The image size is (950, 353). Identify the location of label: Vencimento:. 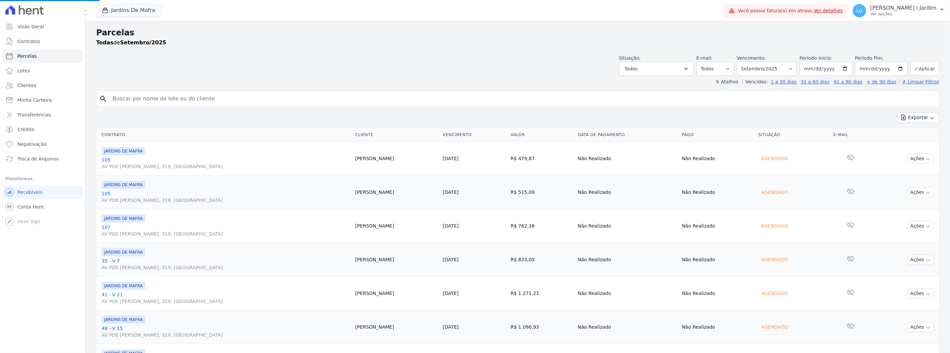
(751, 58).